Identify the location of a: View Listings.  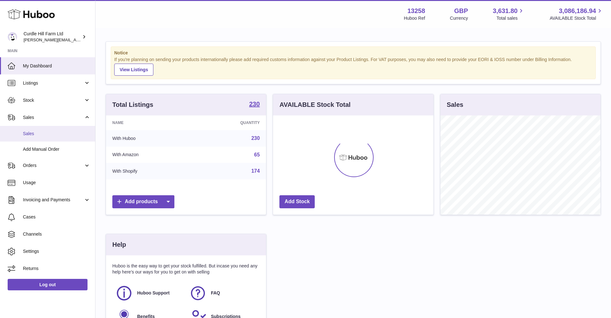
(134, 70).